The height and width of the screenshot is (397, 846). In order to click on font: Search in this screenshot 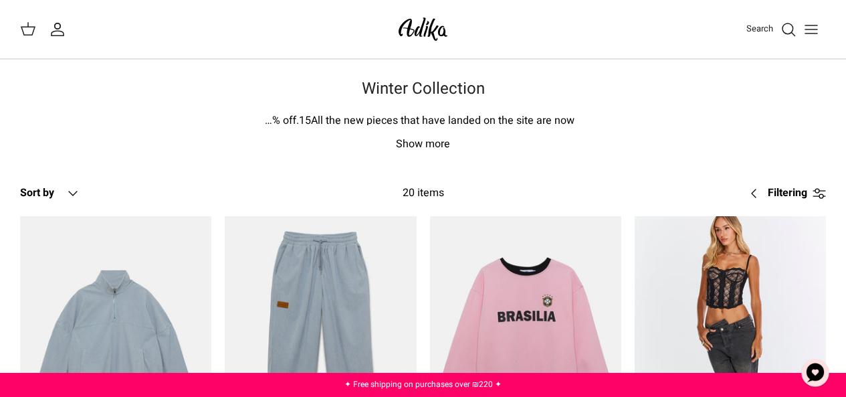, I will do `click(760, 28)`.